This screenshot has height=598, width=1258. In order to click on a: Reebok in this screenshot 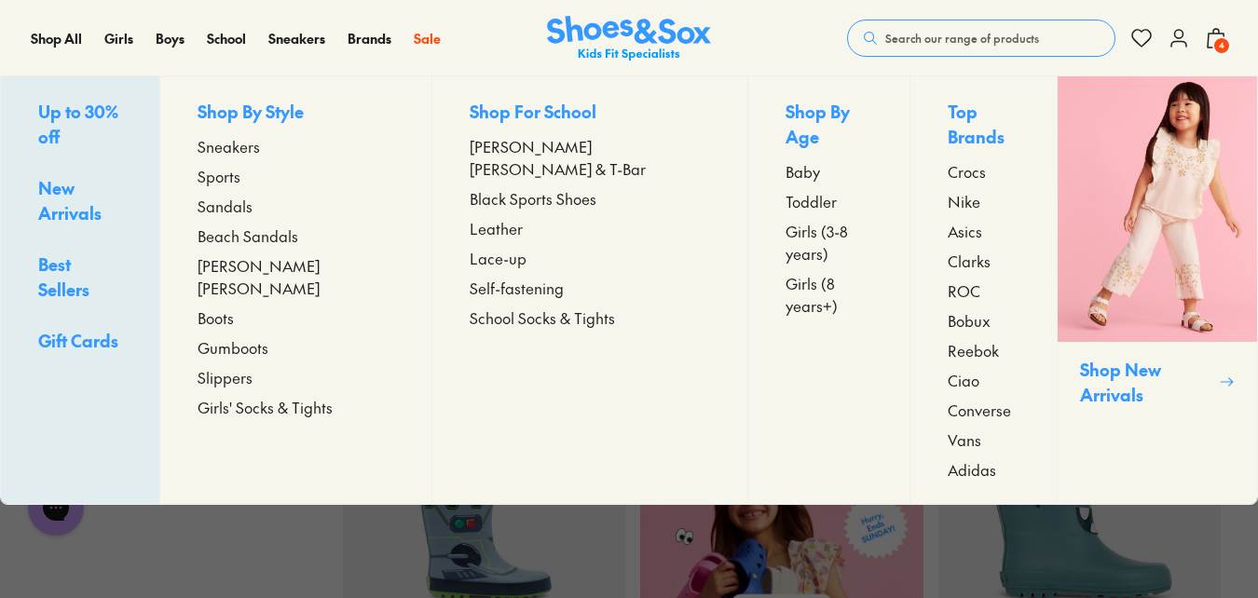, I will do `click(983, 350)`.